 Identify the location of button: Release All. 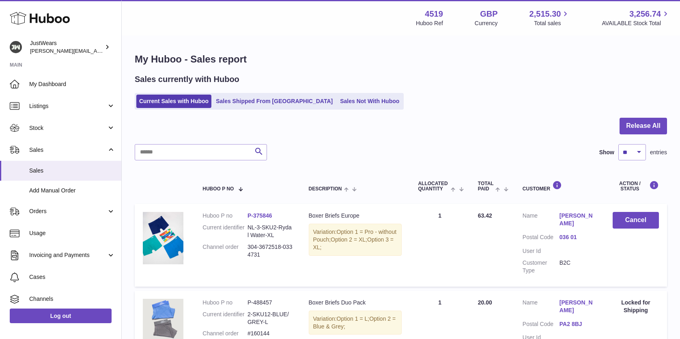
(643, 126).